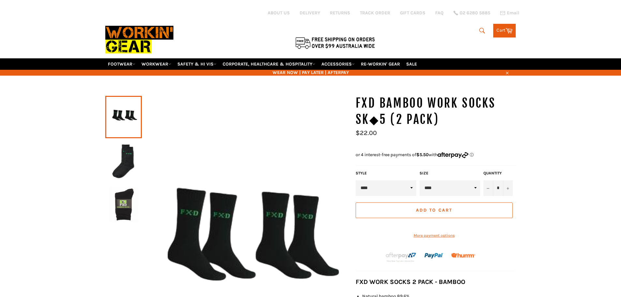  I want to click on span: $22.00, so click(366, 133).